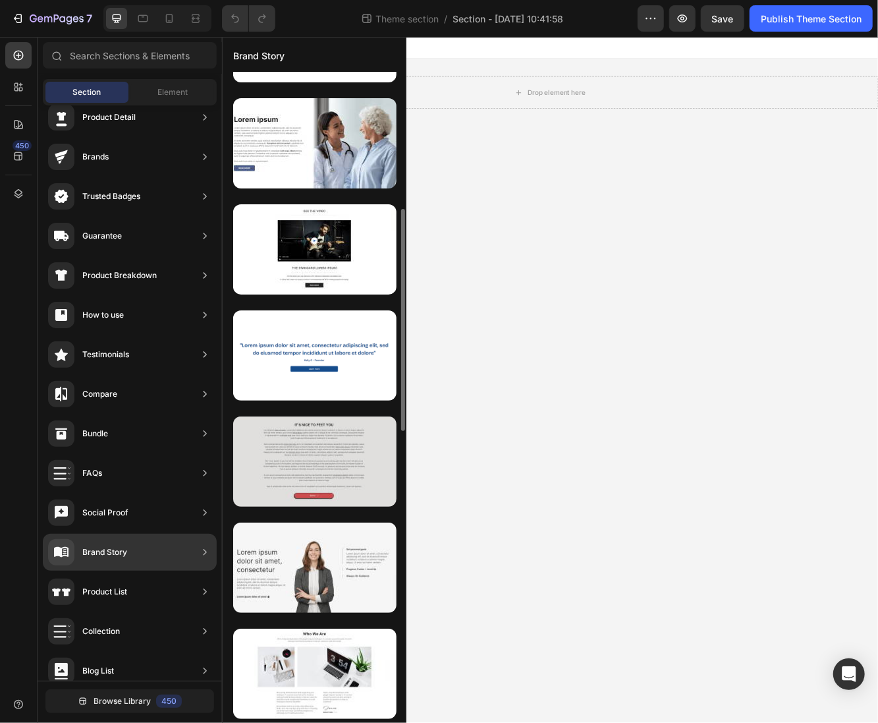 The height and width of the screenshot is (723, 878). Describe the element at coordinates (95, 433) in the screenshot. I see `div: Bundle` at that location.